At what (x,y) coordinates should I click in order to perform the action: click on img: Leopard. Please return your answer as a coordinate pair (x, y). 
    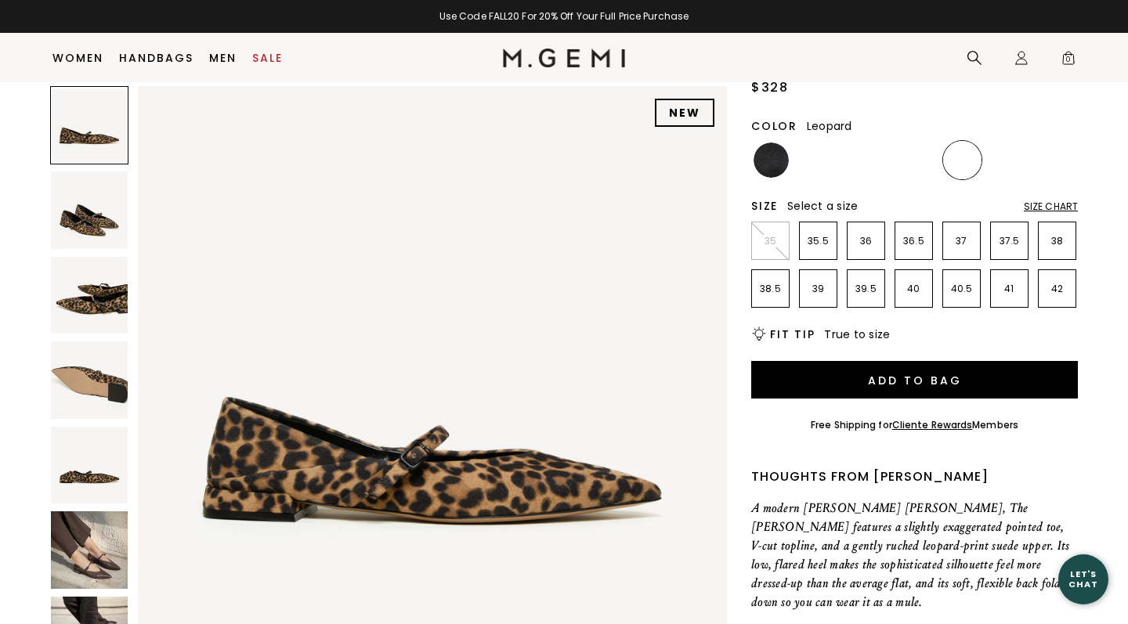
    Looking at the image, I should click on (962, 160).